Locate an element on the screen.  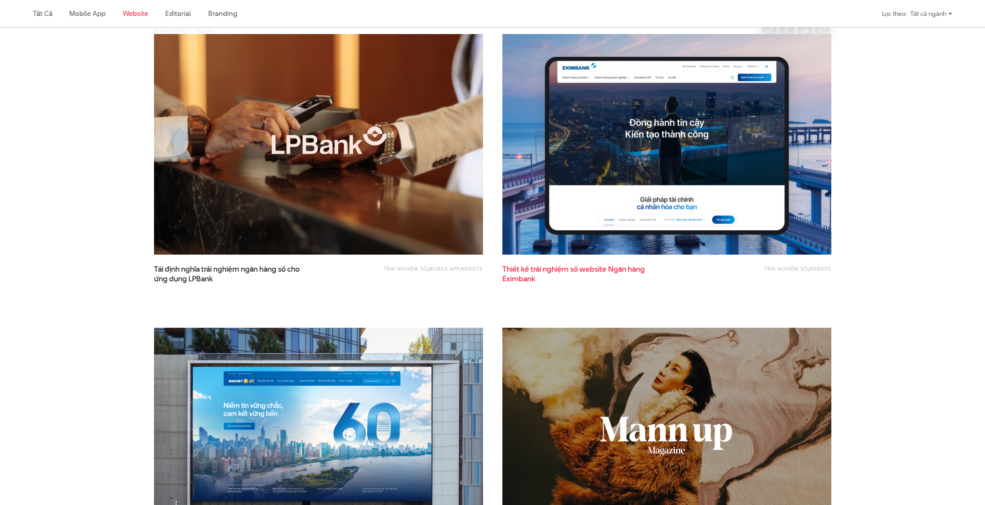
a: Branding is located at coordinates (223, 13).